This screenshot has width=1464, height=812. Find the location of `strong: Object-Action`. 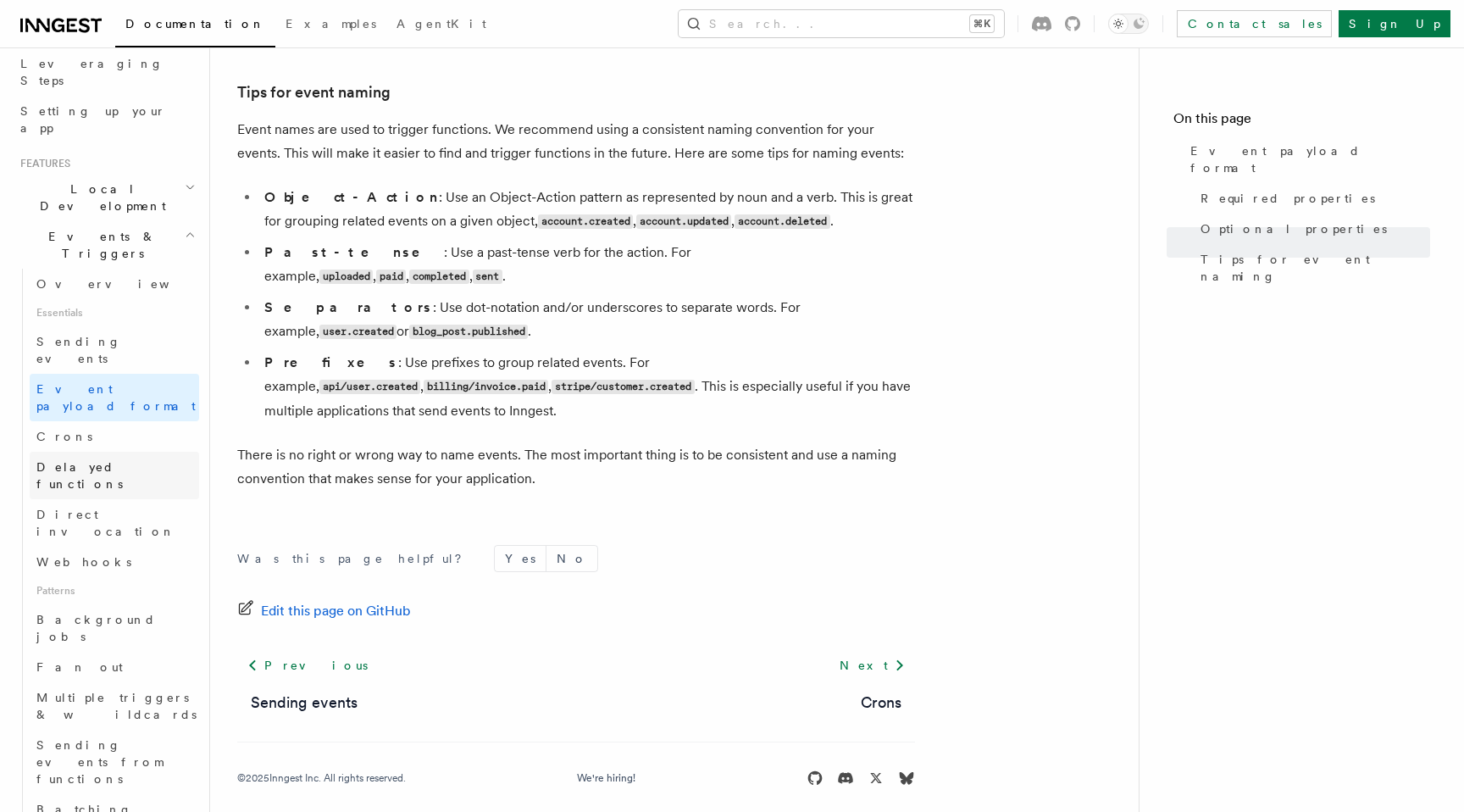

strong: Object-Action is located at coordinates (351, 197).